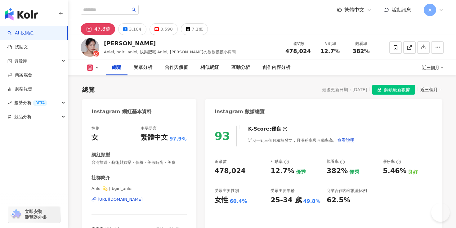 The image size is (456, 228). I want to click on a: searchAI 找網紅, so click(20, 33).